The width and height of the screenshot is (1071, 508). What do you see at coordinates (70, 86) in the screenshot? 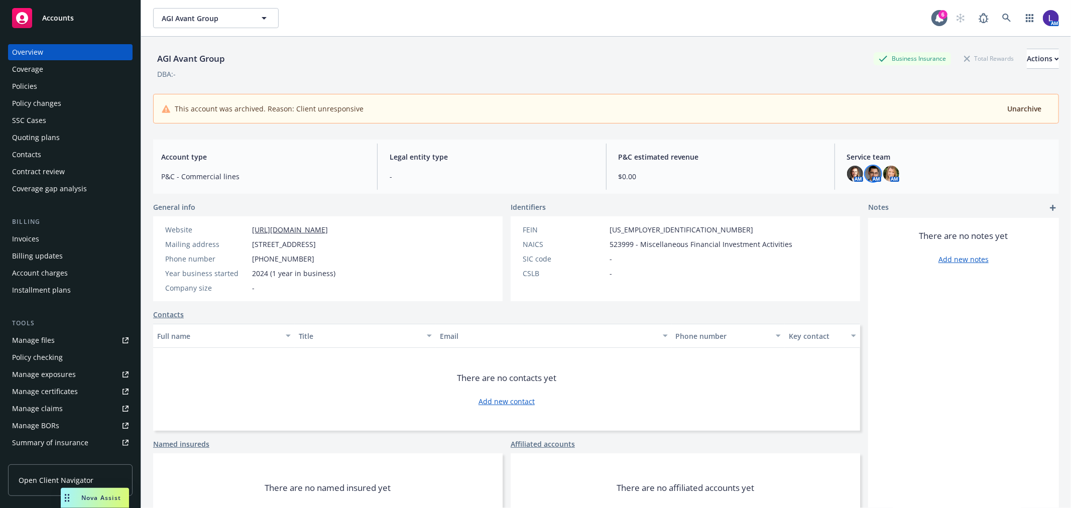
I see `a: Policies` at bounding box center [70, 86].